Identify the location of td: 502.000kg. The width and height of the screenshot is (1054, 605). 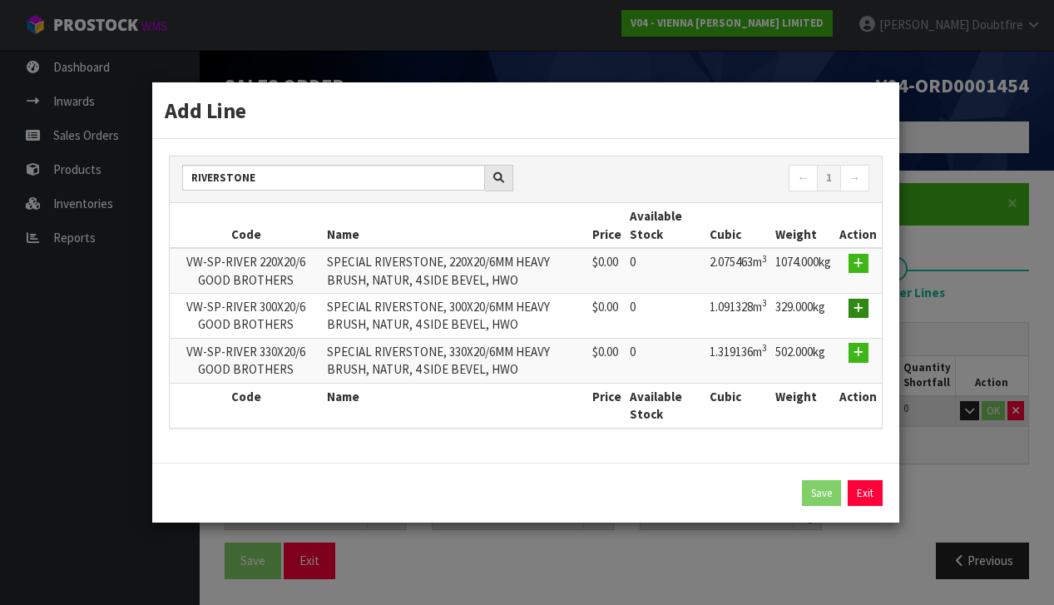
(802, 360).